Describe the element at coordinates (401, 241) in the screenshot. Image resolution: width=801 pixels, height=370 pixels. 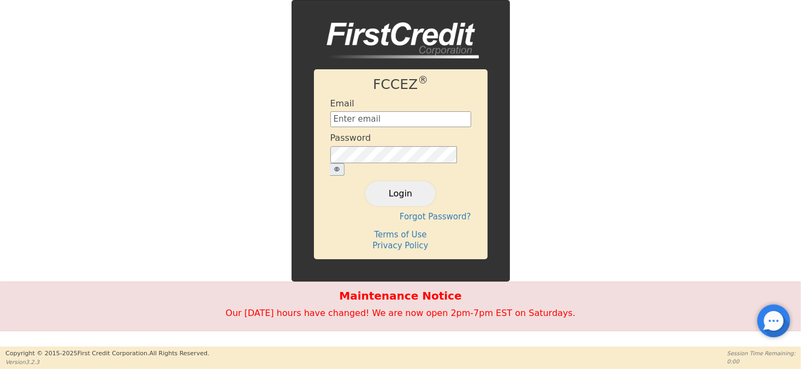
I see `h4: Privacy Policy` at that location.